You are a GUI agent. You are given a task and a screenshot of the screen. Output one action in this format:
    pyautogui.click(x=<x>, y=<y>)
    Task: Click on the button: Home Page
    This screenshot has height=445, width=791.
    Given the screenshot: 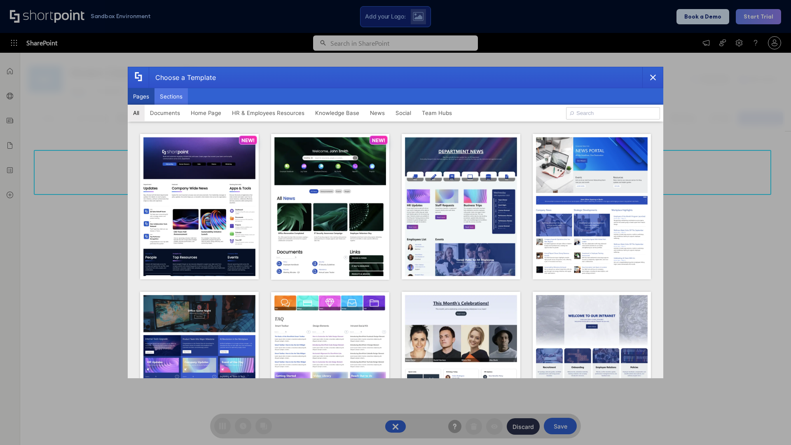 What is the action you would take?
    pyautogui.click(x=206, y=113)
    